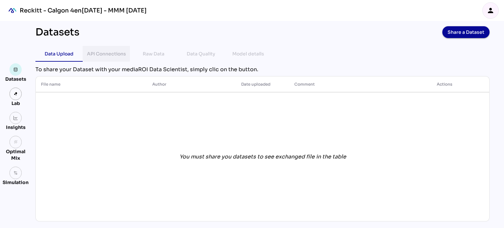  What do you see at coordinates (466, 32) in the screenshot?
I see `span: Share a Dataset` at bounding box center [466, 32].